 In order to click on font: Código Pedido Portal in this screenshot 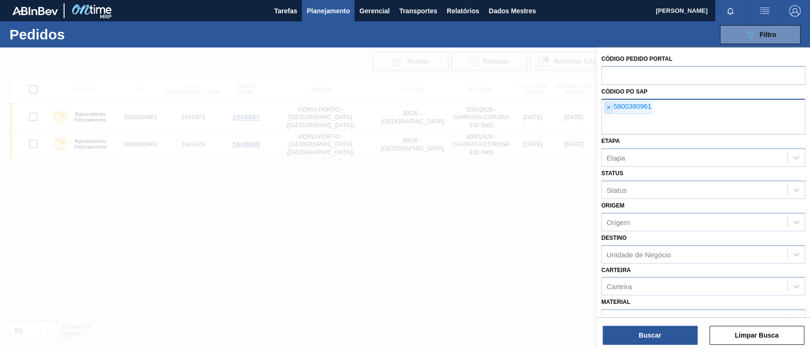, I will do `click(637, 59)`.